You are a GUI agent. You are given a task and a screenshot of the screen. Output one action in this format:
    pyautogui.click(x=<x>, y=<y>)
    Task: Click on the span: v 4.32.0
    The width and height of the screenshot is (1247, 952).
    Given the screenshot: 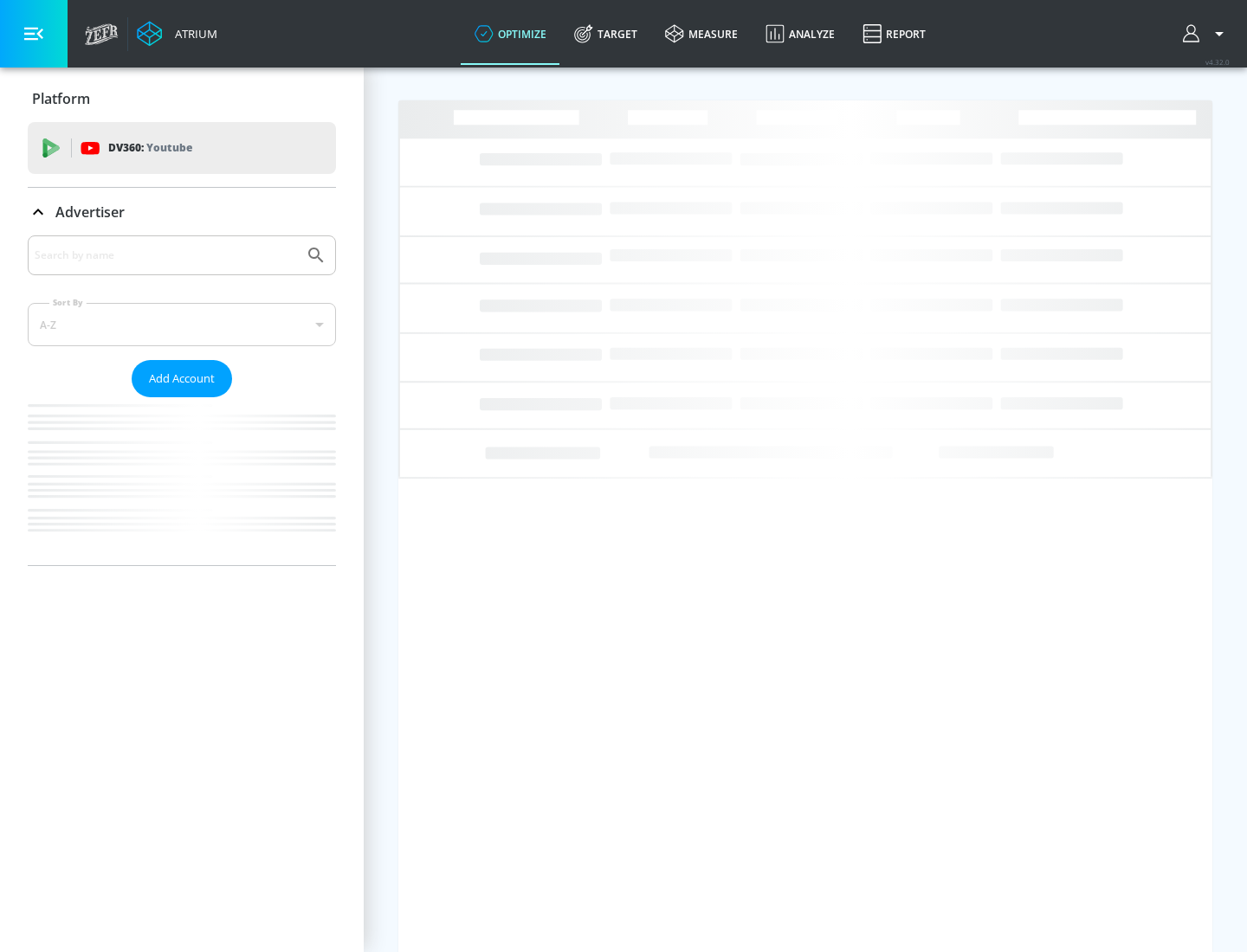 What is the action you would take?
    pyautogui.click(x=1217, y=61)
    